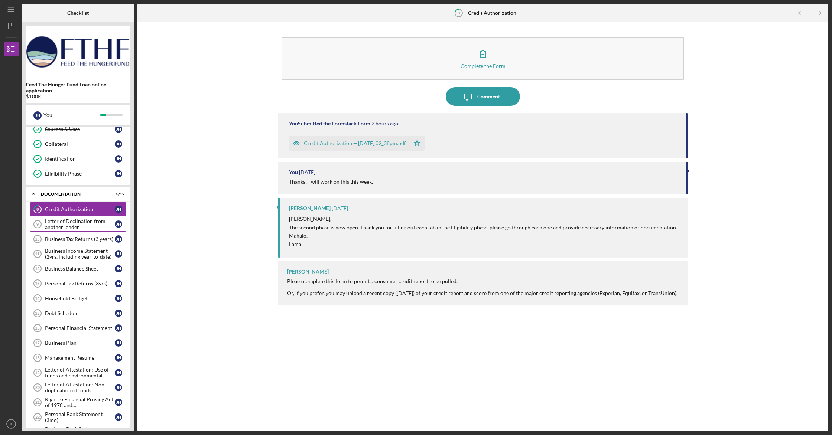  I want to click on div: Thanks! I will work on this this week., so click(331, 182).